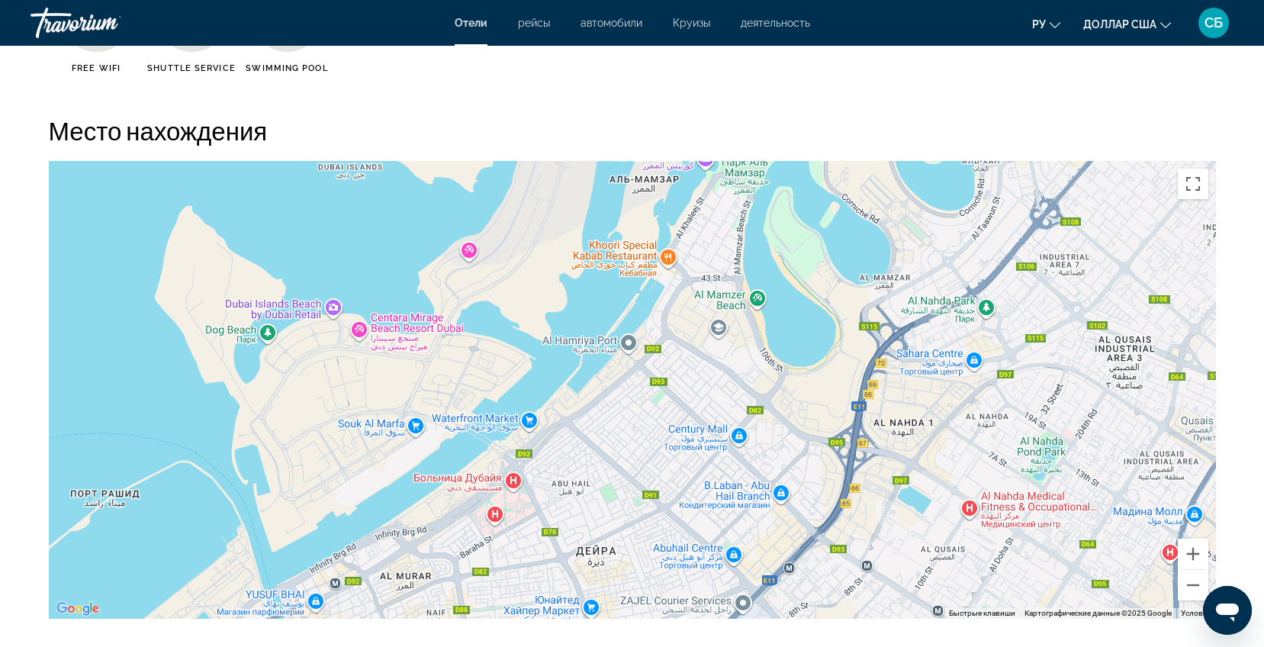  Describe the element at coordinates (534, 23) in the screenshot. I see `a: рейсы` at that location.